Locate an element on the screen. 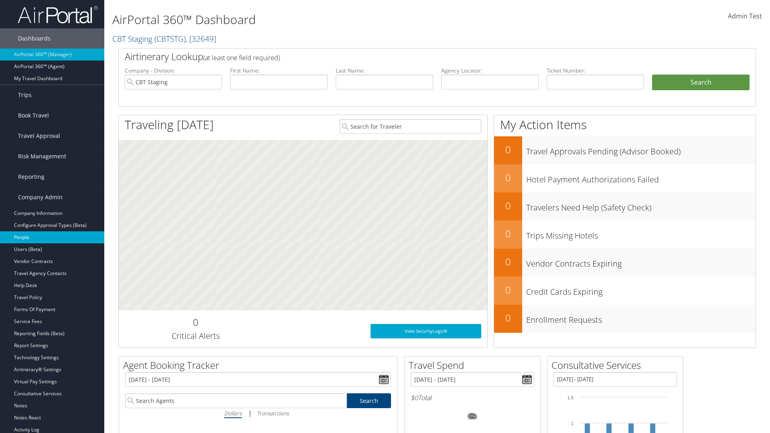 Image resolution: width=770 pixels, height=433 pixels. a: CBT Staging is located at coordinates (164, 38).